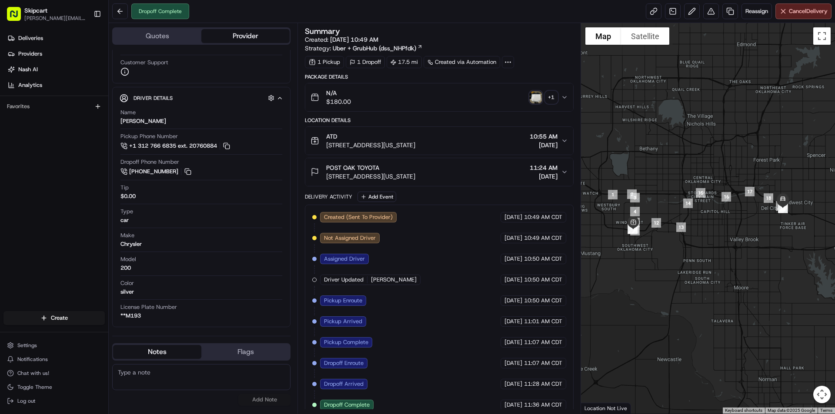  I want to click on button: Reassign, so click(757, 11).